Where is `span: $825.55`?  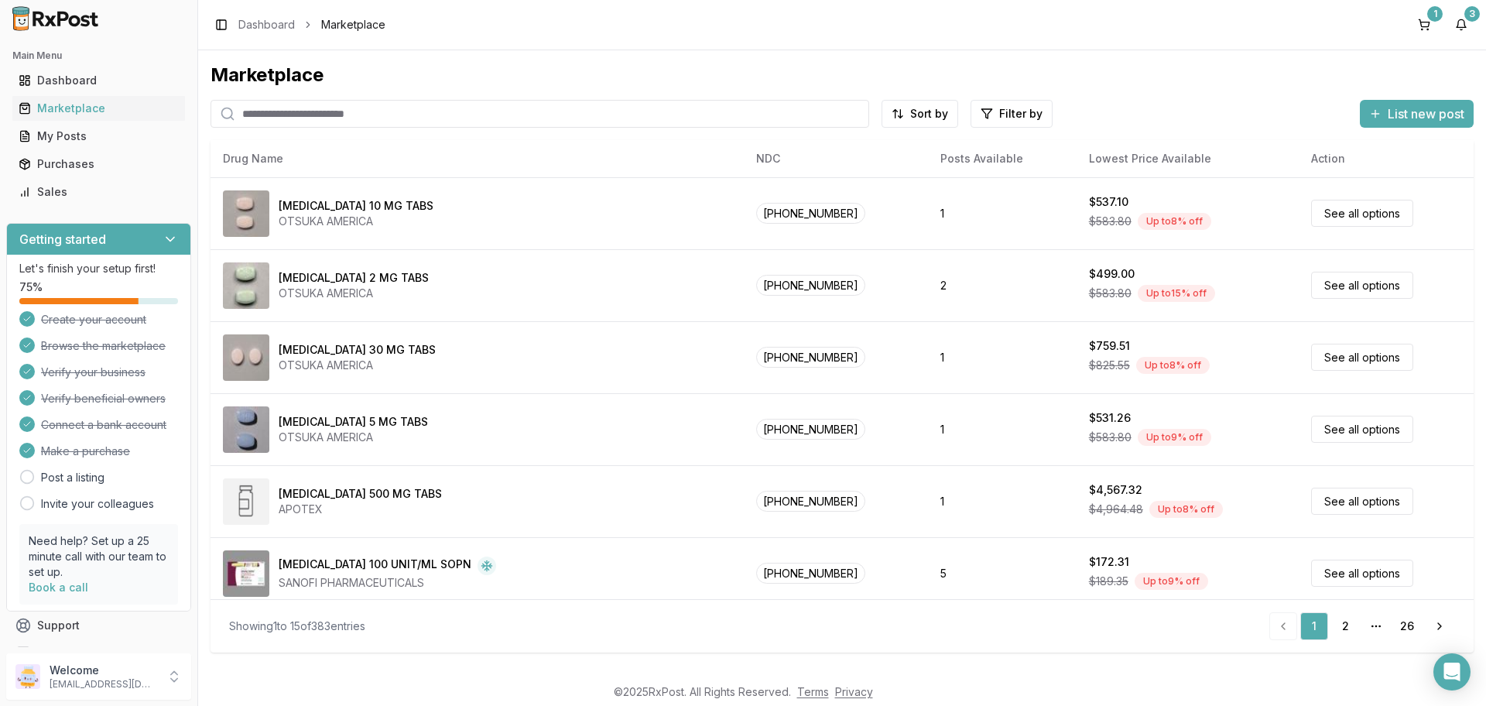 span: $825.55 is located at coordinates (1109, 365).